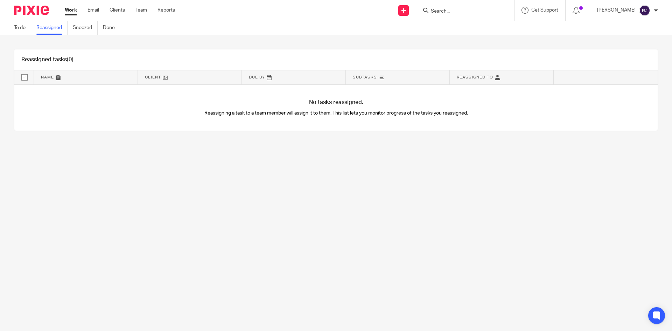  I want to click on a: Snoozed, so click(85, 28).